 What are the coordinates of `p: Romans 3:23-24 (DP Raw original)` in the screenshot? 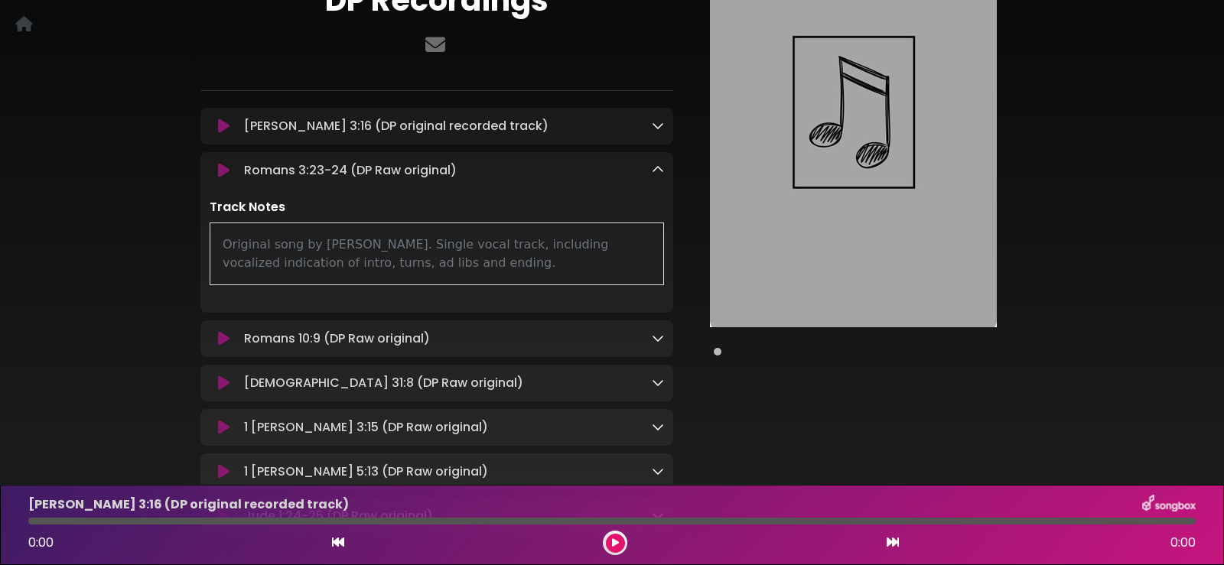 It's located at (350, 171).